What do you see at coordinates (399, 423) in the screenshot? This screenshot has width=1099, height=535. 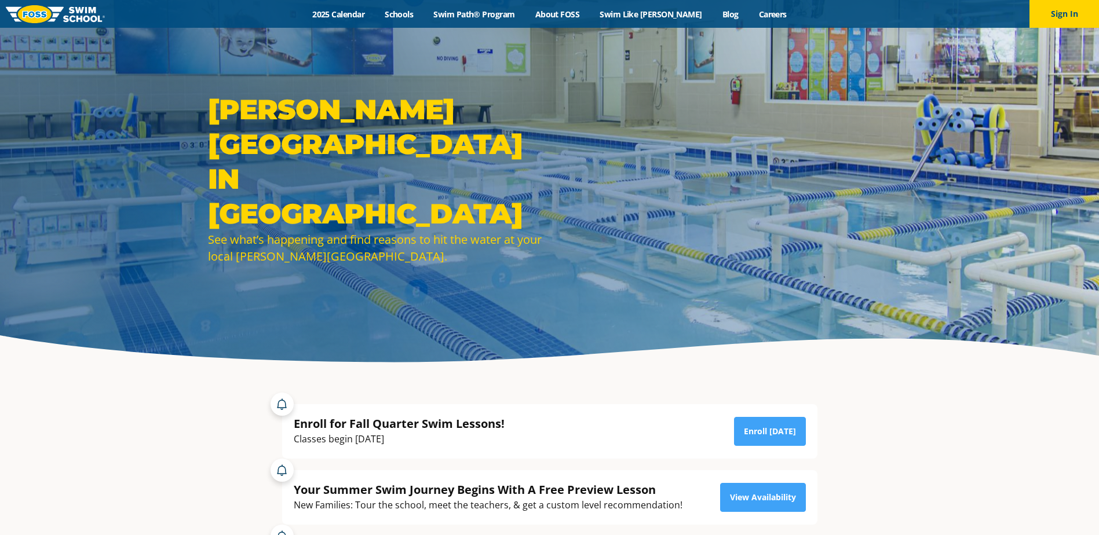 I see `div: Enroll for Fall Quarter Swim Lessons!` at bounding box center [399, 423].